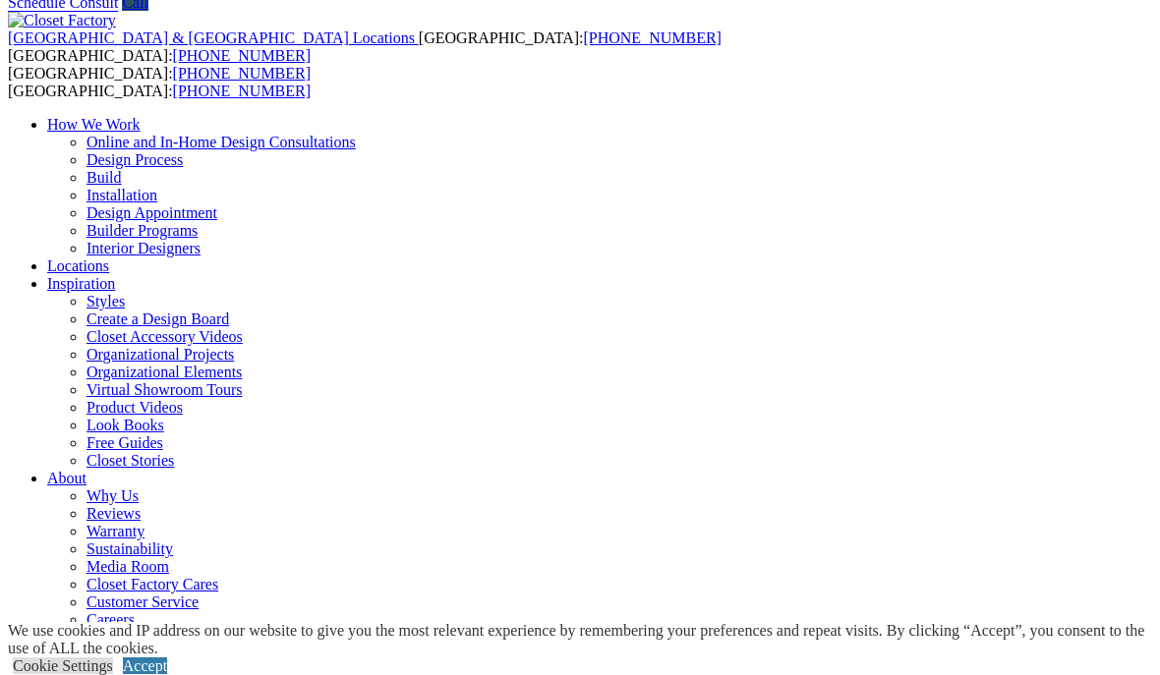 Image resolution: width=1160 pixels, height=675 pixels. Describe the element at coordinates (113, 513) in the screenshot. I see `a: Reviews` at that location.